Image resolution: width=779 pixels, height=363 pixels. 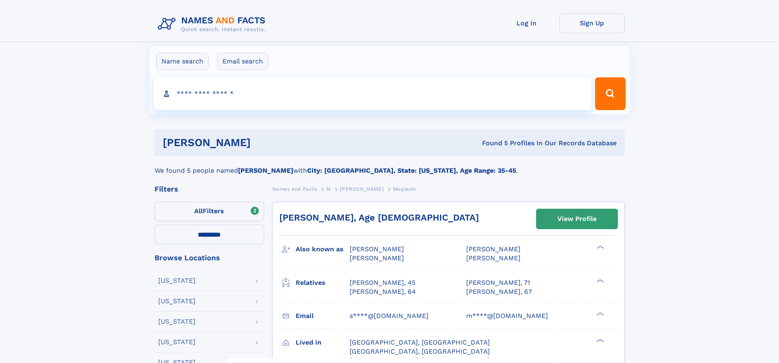 I want to click on span: Moqtadir, so click(x=405, y=189).